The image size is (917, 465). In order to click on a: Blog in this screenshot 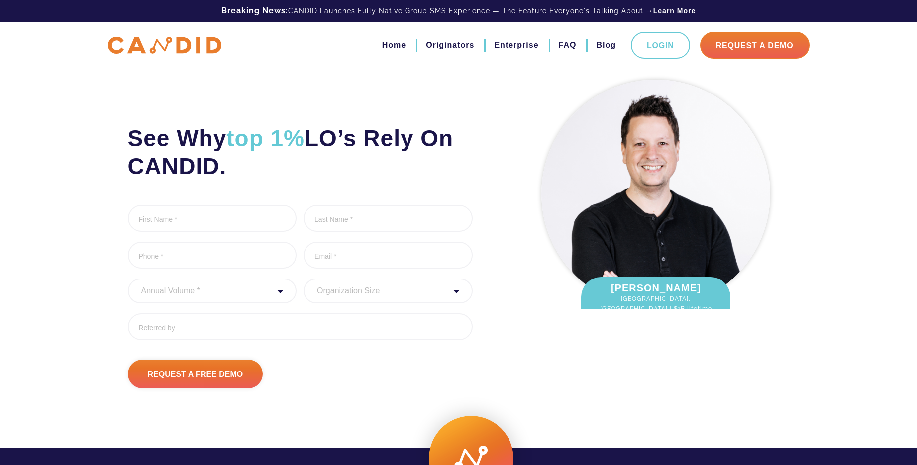, I will do `click(606, 45)`.